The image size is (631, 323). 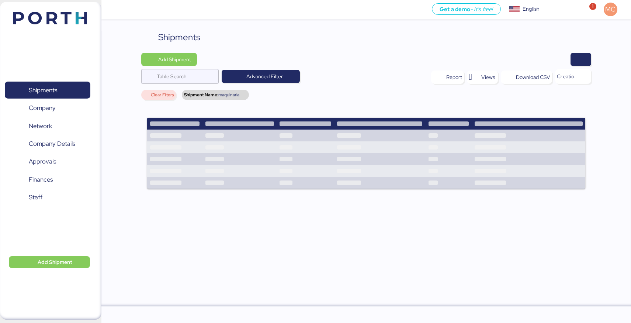 What do you see at coordinates (52, 143) in the screenshot?
I see `span: Company Details` at bounding box center [52, 143].